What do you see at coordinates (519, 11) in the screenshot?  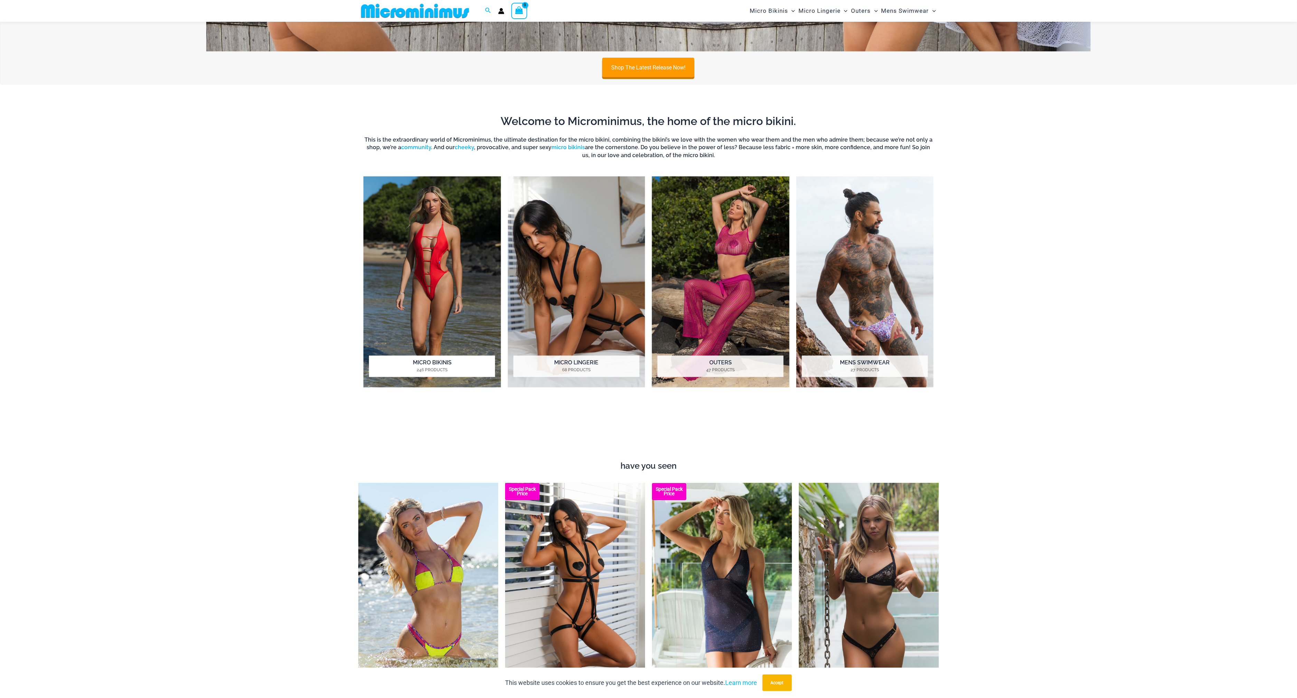 I see `a: View Shopping Cart, empty` at bounding box center [519, 11].